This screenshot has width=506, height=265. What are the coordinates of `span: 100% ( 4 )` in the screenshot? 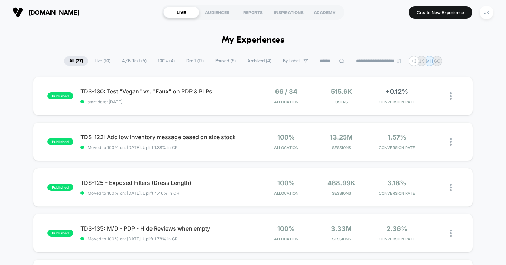 It's located at (166, 61).